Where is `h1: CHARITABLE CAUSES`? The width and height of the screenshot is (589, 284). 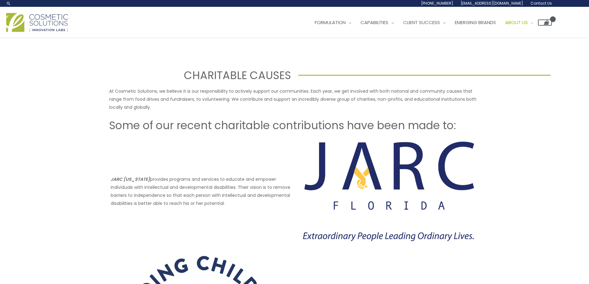 h1: CHARITABLE CAUSES is located at coordinates (164, 75).